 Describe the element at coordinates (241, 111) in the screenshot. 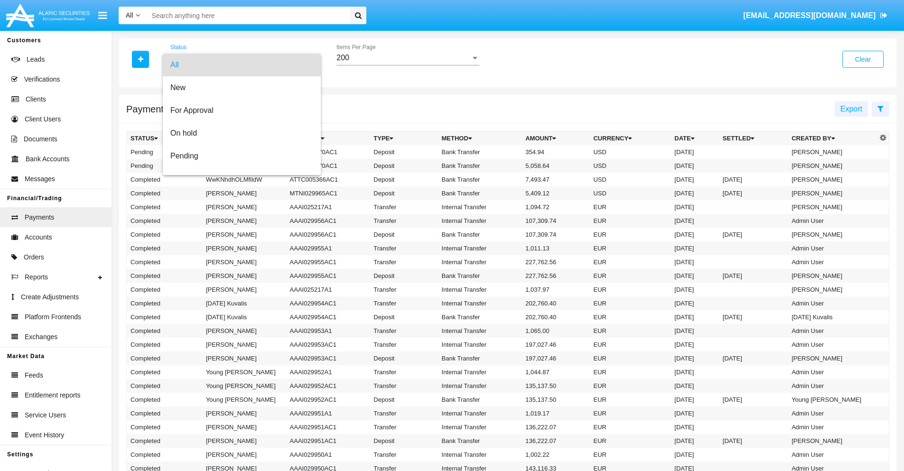

I see `span: For Approval` at that location.